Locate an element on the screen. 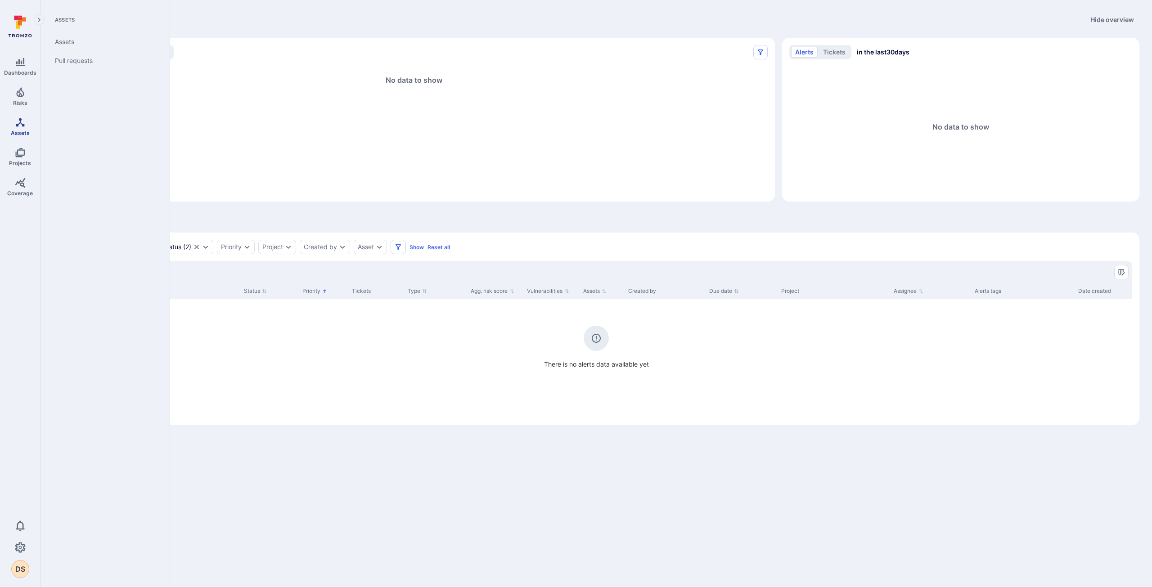  button: Filters is located at coordinates (398, 247).